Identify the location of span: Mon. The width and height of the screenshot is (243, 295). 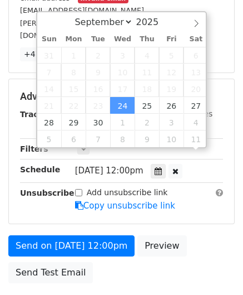
(74, 39).